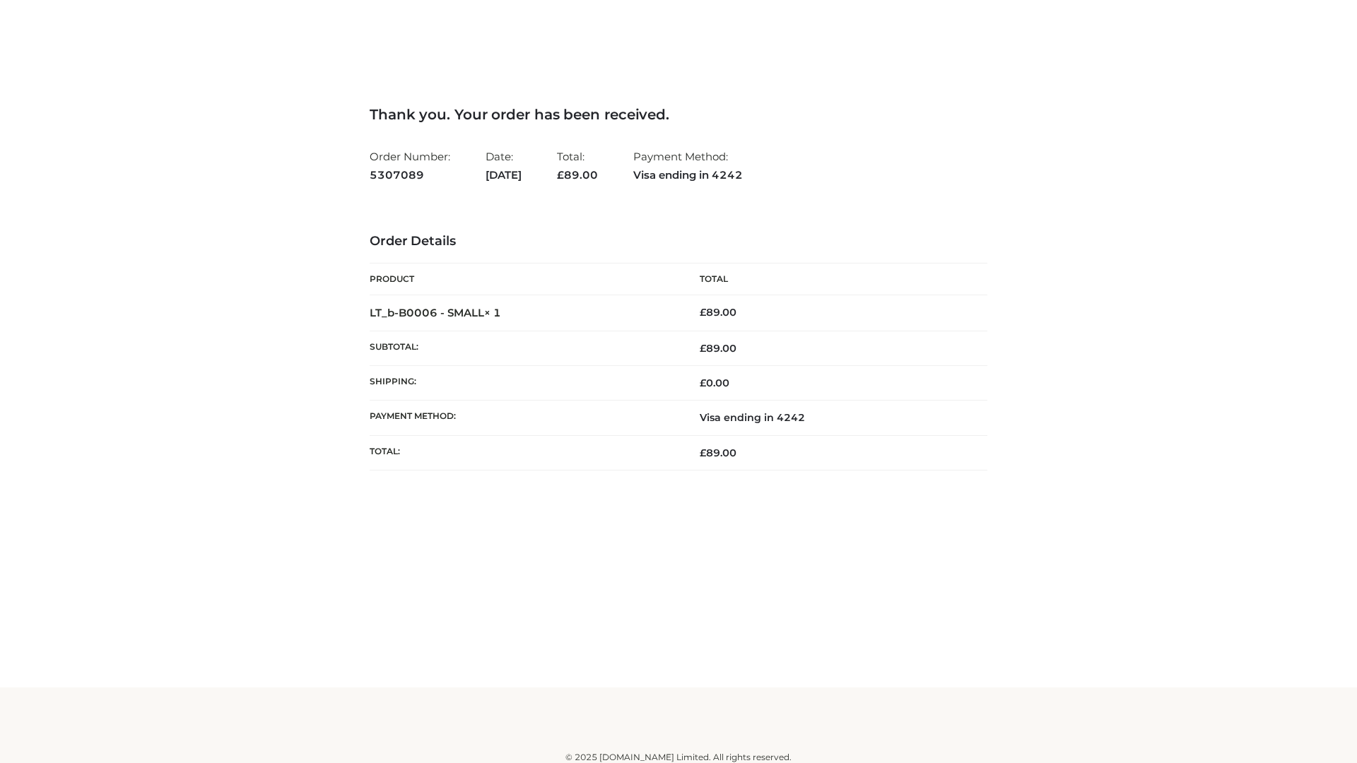 The height and width of the screenshot is (763, 1357). What do you see at coordinates (524, 383) in the screenshot?
I see `th: Shipping:` at bounding box center [524, 383].